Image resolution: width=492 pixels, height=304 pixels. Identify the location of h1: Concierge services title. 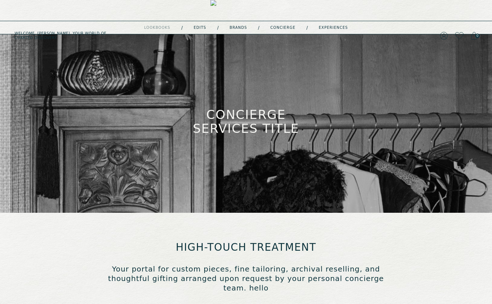
(246, 121).